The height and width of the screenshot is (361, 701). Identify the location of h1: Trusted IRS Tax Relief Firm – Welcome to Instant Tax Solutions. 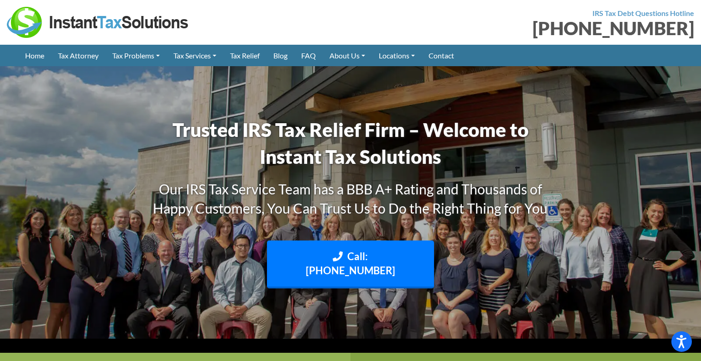
(350, 143).